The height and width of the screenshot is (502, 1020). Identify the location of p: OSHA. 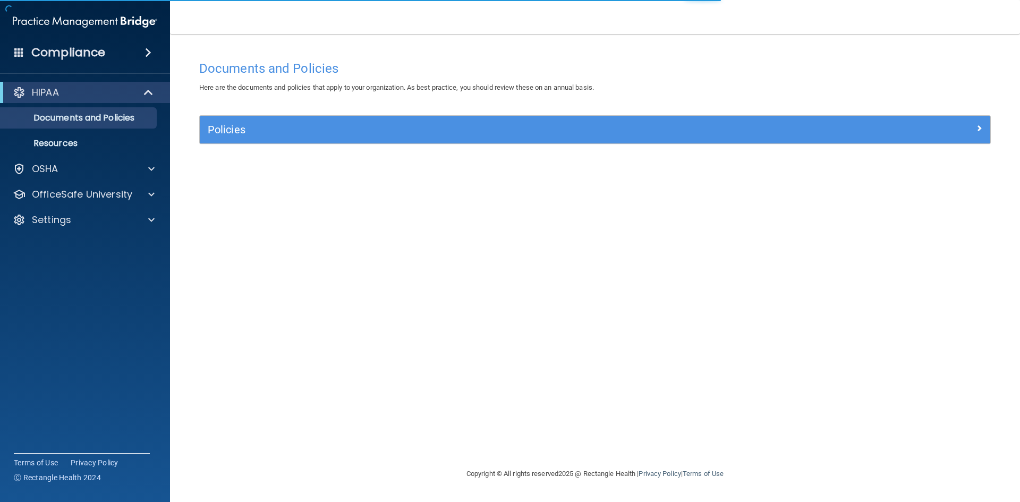
(45, 169).